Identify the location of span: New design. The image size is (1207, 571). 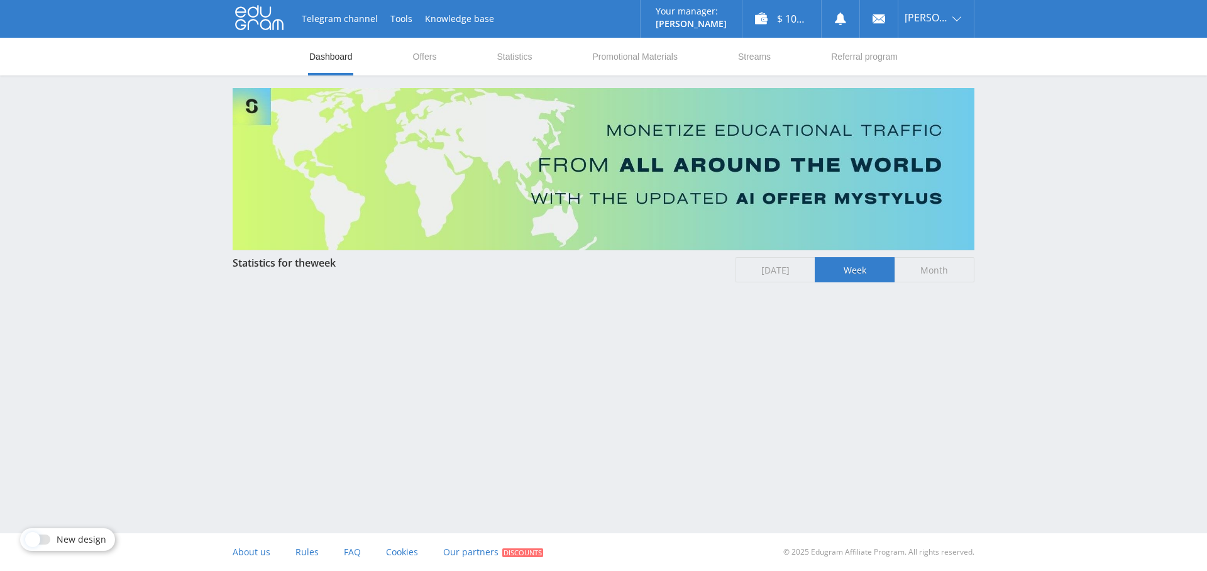
(81, 539).